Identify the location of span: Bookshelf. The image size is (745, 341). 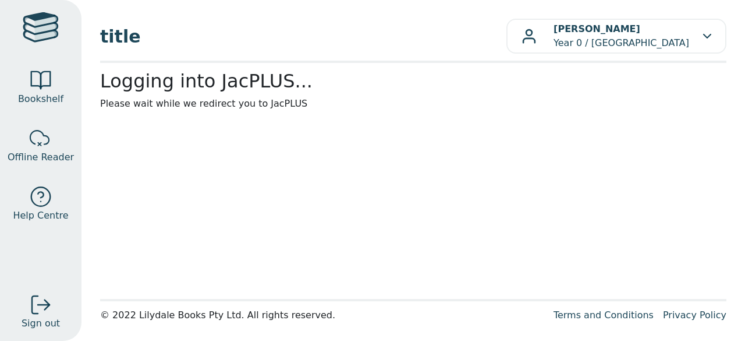
(41, 99).